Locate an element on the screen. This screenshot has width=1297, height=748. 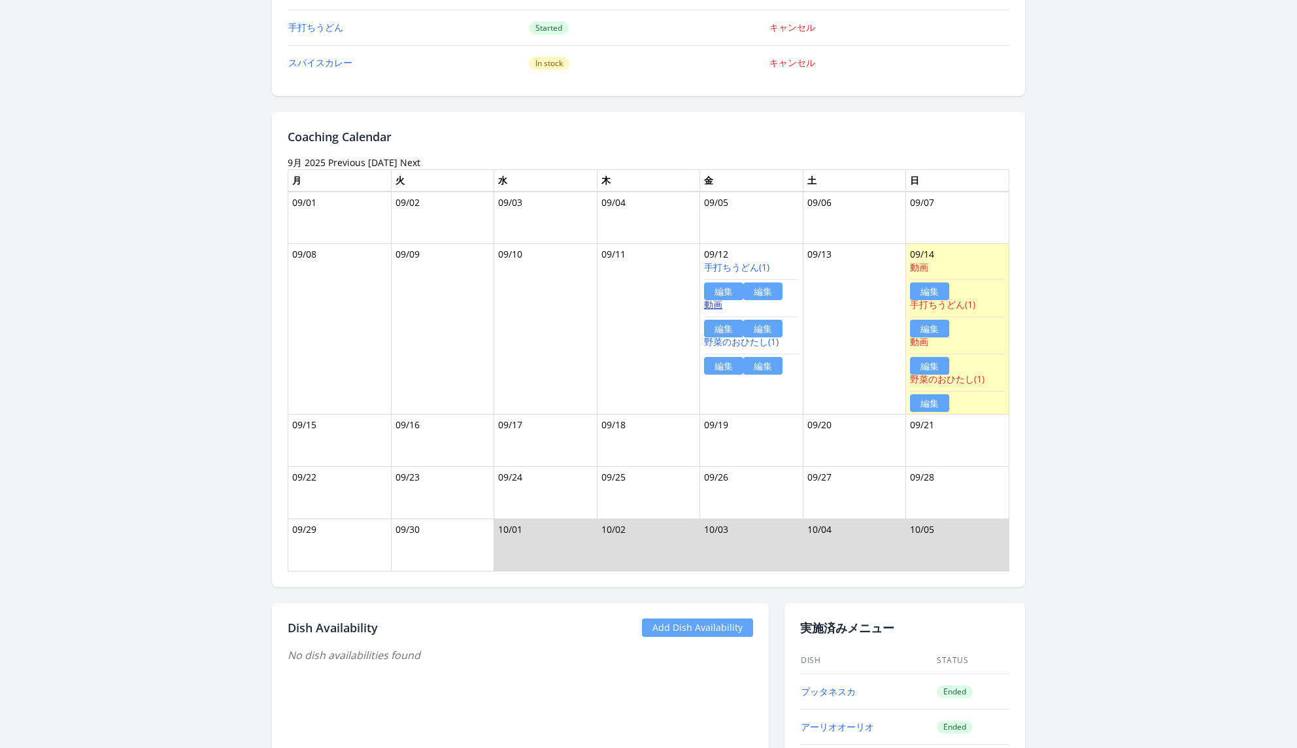
td: 09/06 is located at coordinates (854, 218).